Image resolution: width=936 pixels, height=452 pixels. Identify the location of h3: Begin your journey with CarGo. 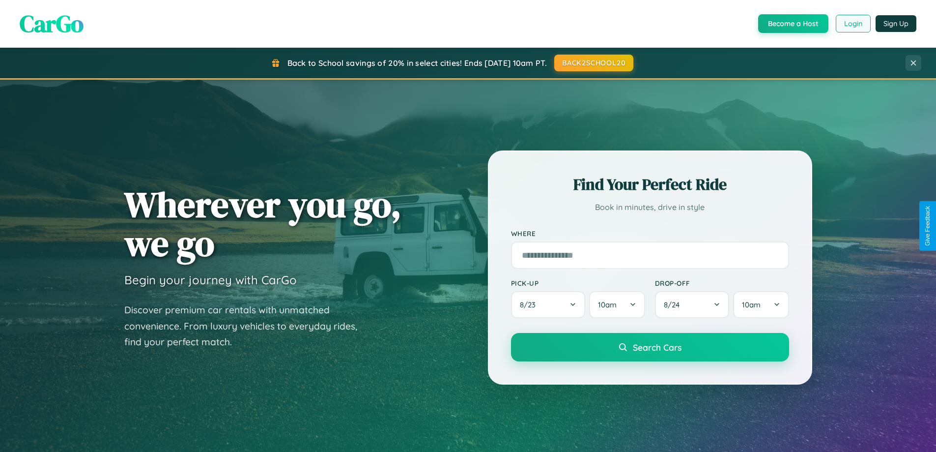
(210, 280).